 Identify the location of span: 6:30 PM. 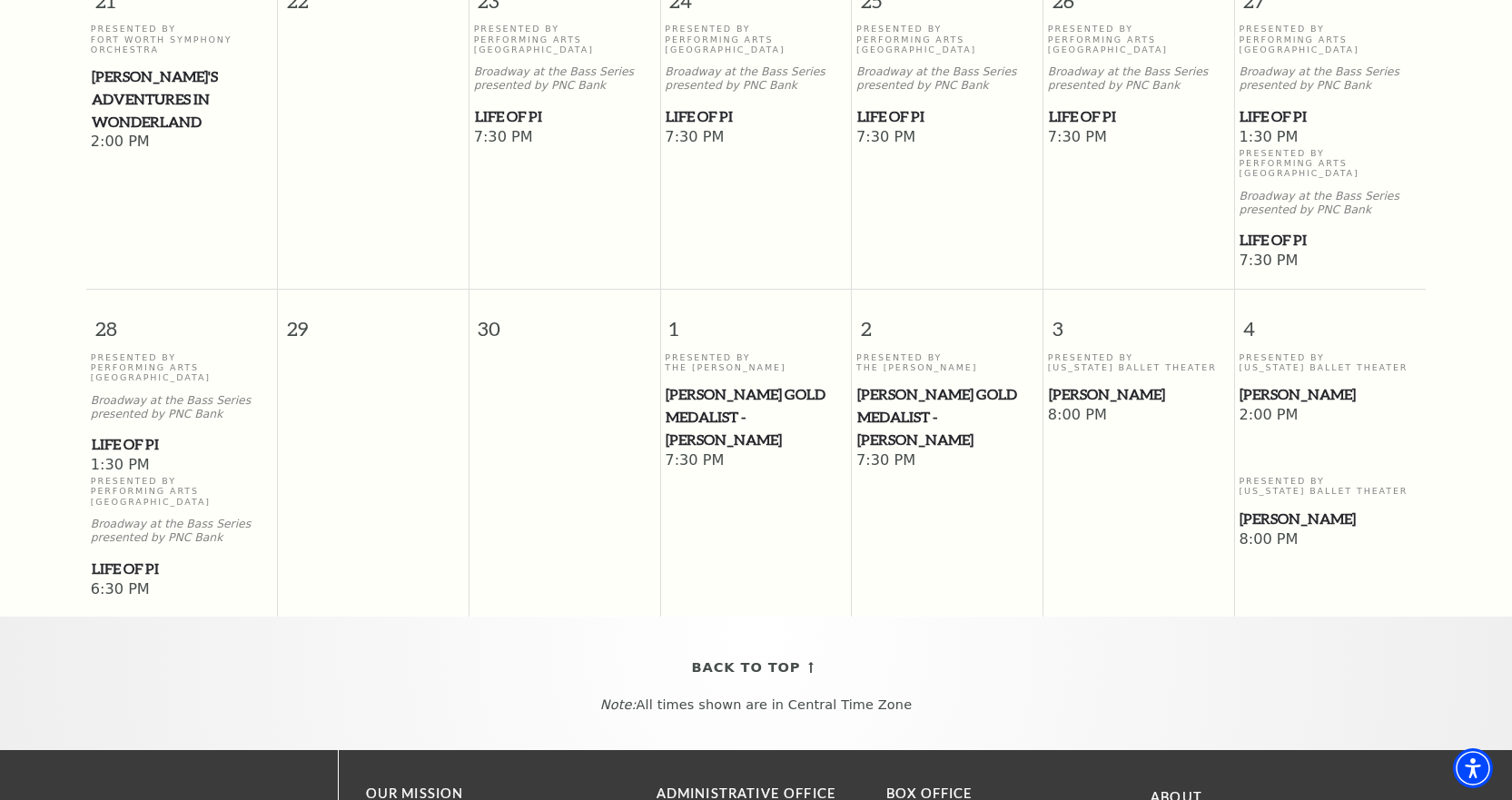
(181, 591).